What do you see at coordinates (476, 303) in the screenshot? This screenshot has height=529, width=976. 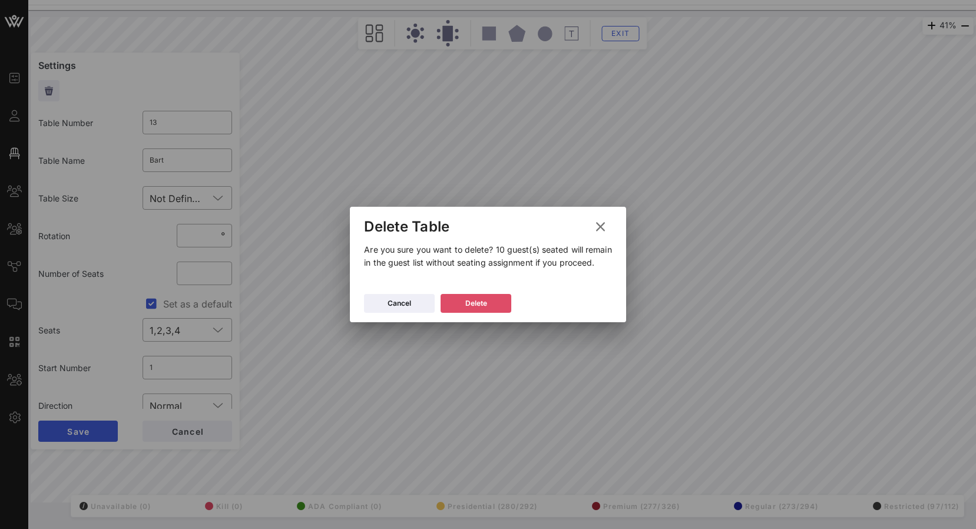 I see `button: Delete` at bounding box center [476, 303].